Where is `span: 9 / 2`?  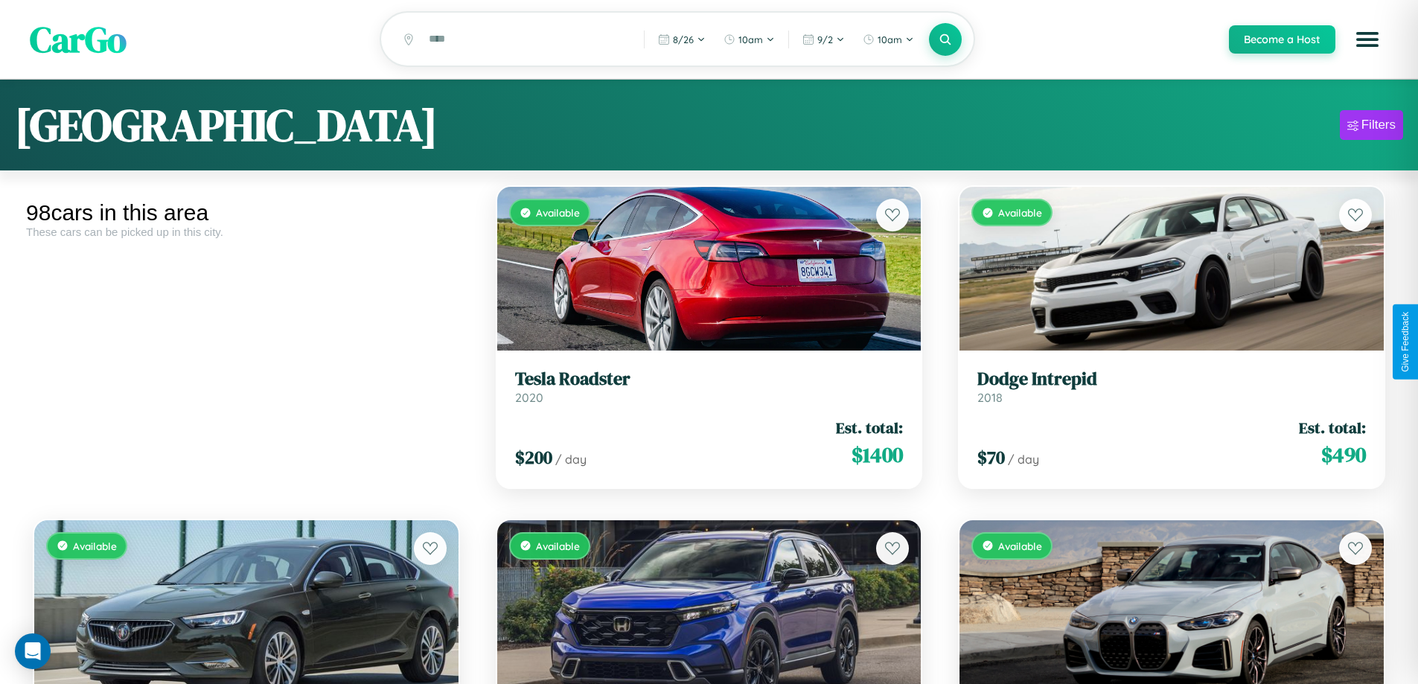
span: 9 / 2 is located at coordinates (825, 39).